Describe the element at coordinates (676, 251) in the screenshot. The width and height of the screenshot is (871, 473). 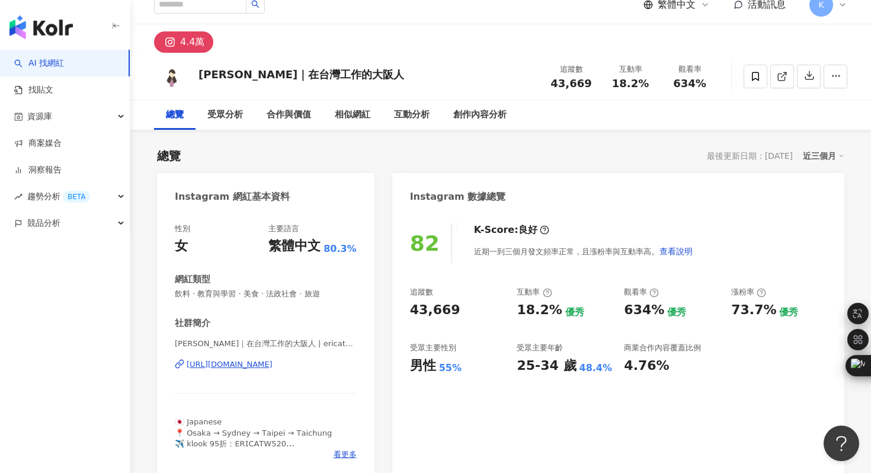
I see `span: 查看說明` at that location.